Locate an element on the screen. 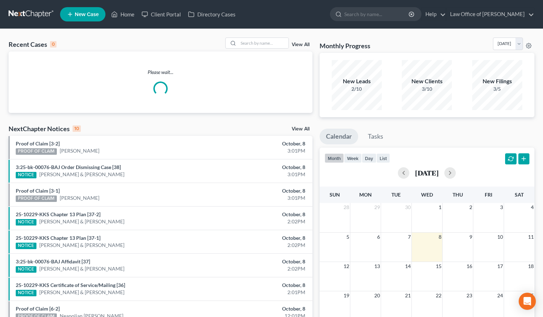 Image resolution: width=543 pixels, height=317 pixels. span: Wed is located at coordinates (427, 195).